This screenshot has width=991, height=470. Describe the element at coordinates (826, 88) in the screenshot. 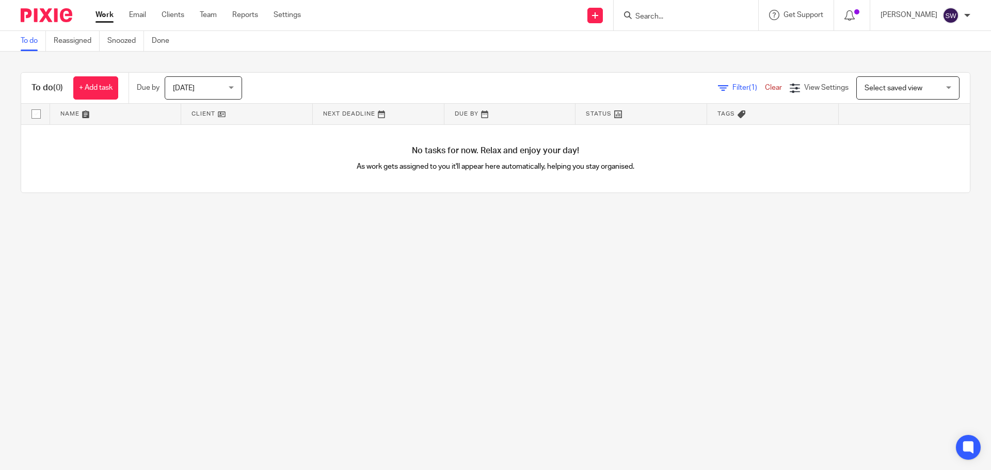

I see `span: View Settings` at that location.